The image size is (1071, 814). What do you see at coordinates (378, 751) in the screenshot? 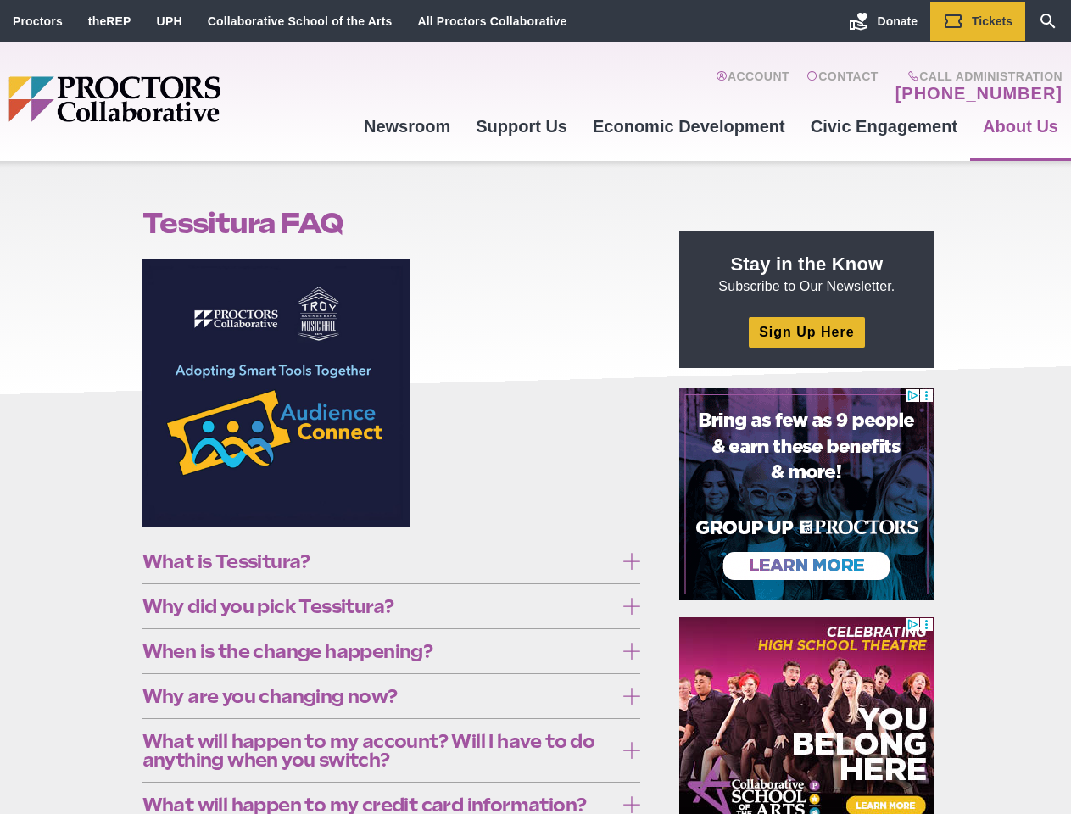
I see `span: What will happen to my account? Will I have to do anything when you switch?` at bounding box center [378, 751].